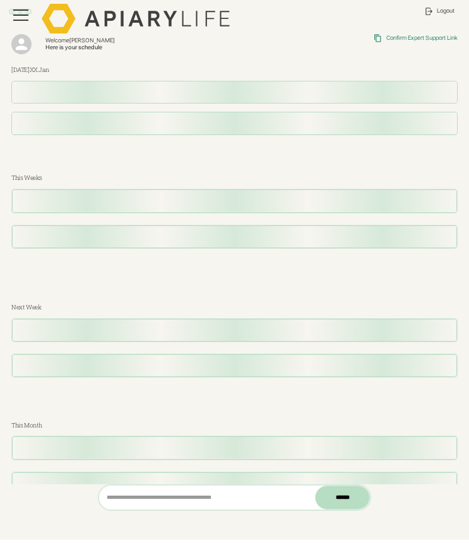 This screenshot has height=543, width=469. Describe the element at coordinates (439, 11) in the screenshot. I see `a: Logout` at that location.